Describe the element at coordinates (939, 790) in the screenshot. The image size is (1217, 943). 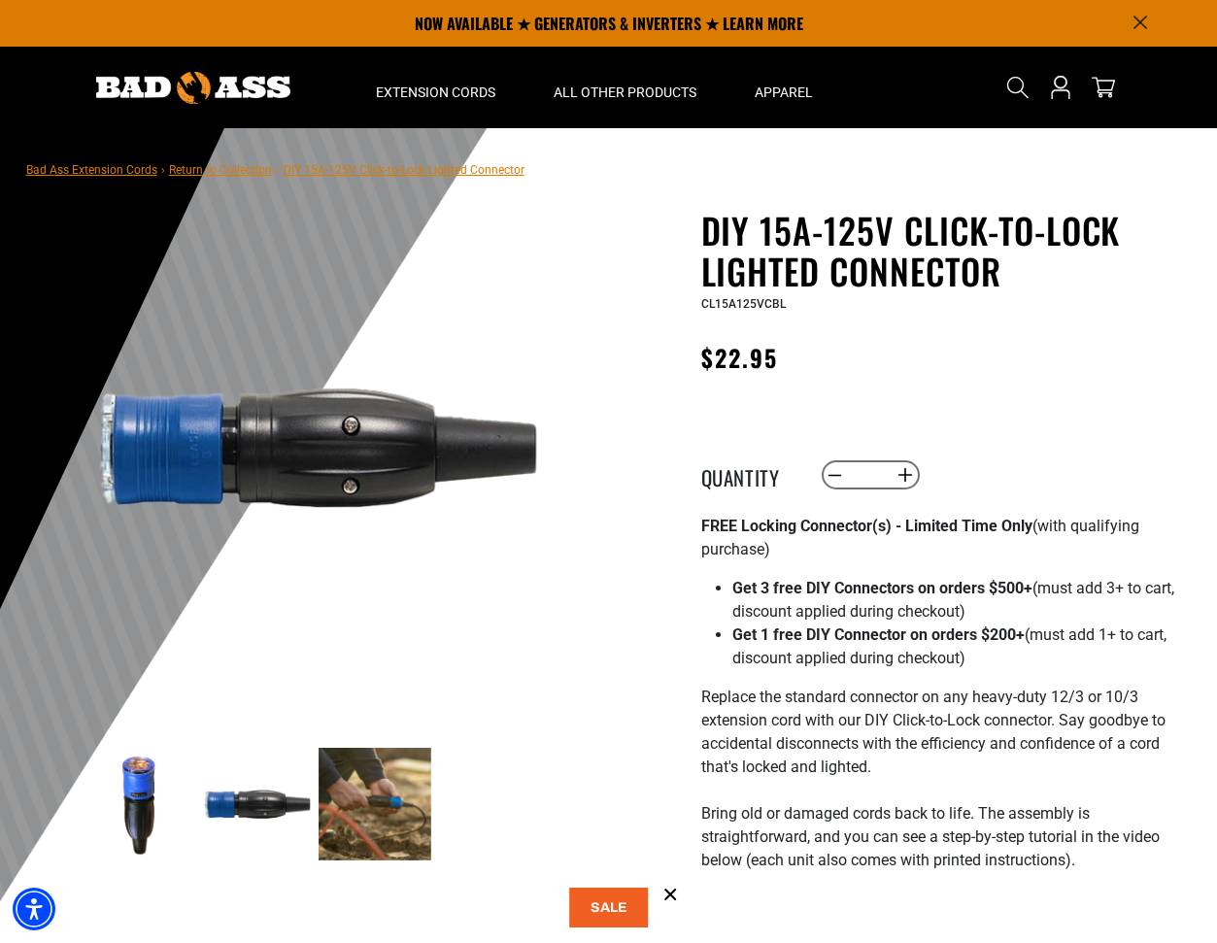
I see `p: Replace the standard connector on any heavy-duty 12/3 or 10/3 extension cord with our DIY Click-t...` at that location.